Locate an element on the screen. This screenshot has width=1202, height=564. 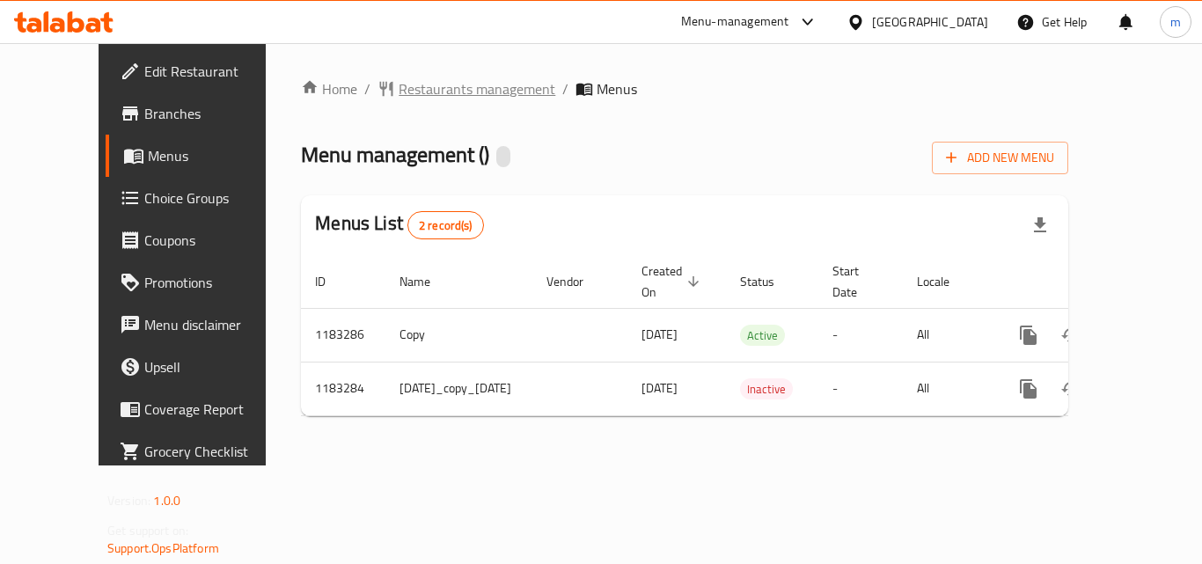
span: Inactive is located at coordinates (766, 389).